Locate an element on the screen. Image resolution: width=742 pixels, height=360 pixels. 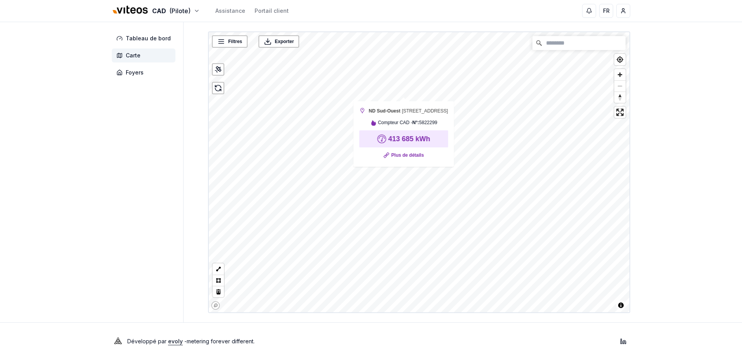
button: Polygon tool (p) is located at coordinates (218, 280).